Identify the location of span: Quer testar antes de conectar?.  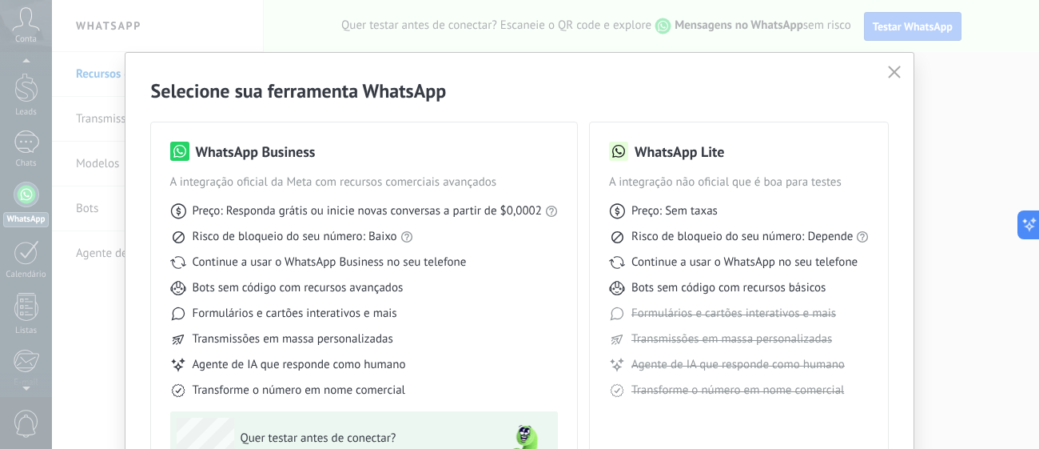
(357, 438).